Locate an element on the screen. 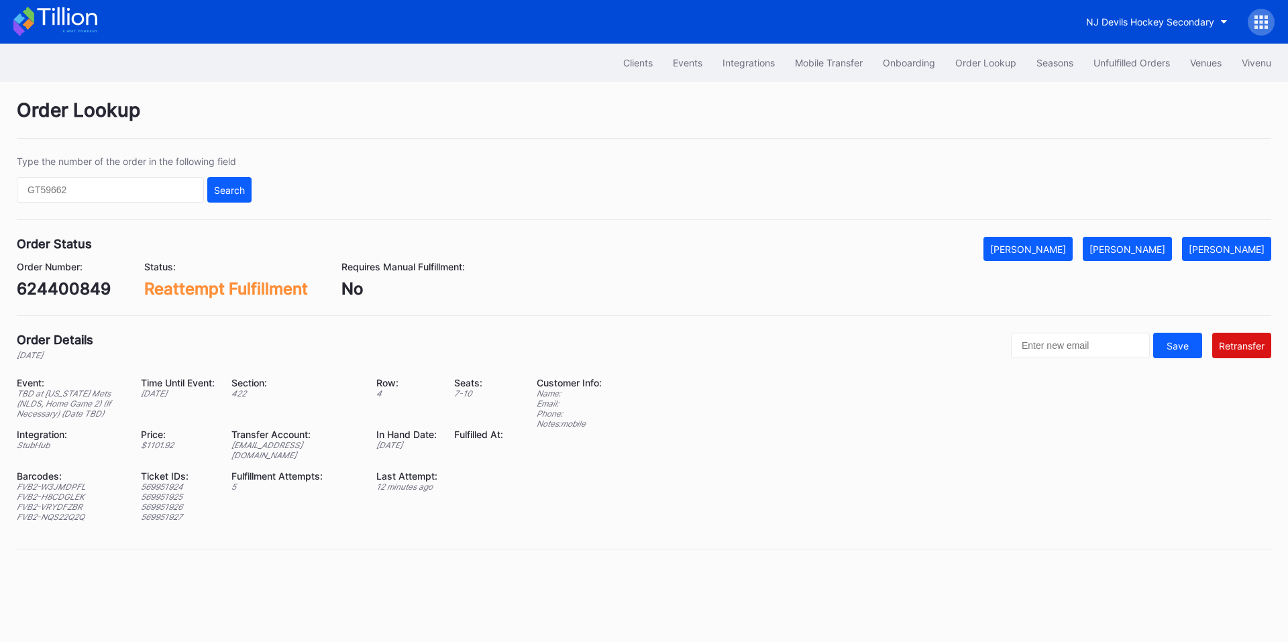  div: Fulfilled At: is located at coordinates (478, 434).